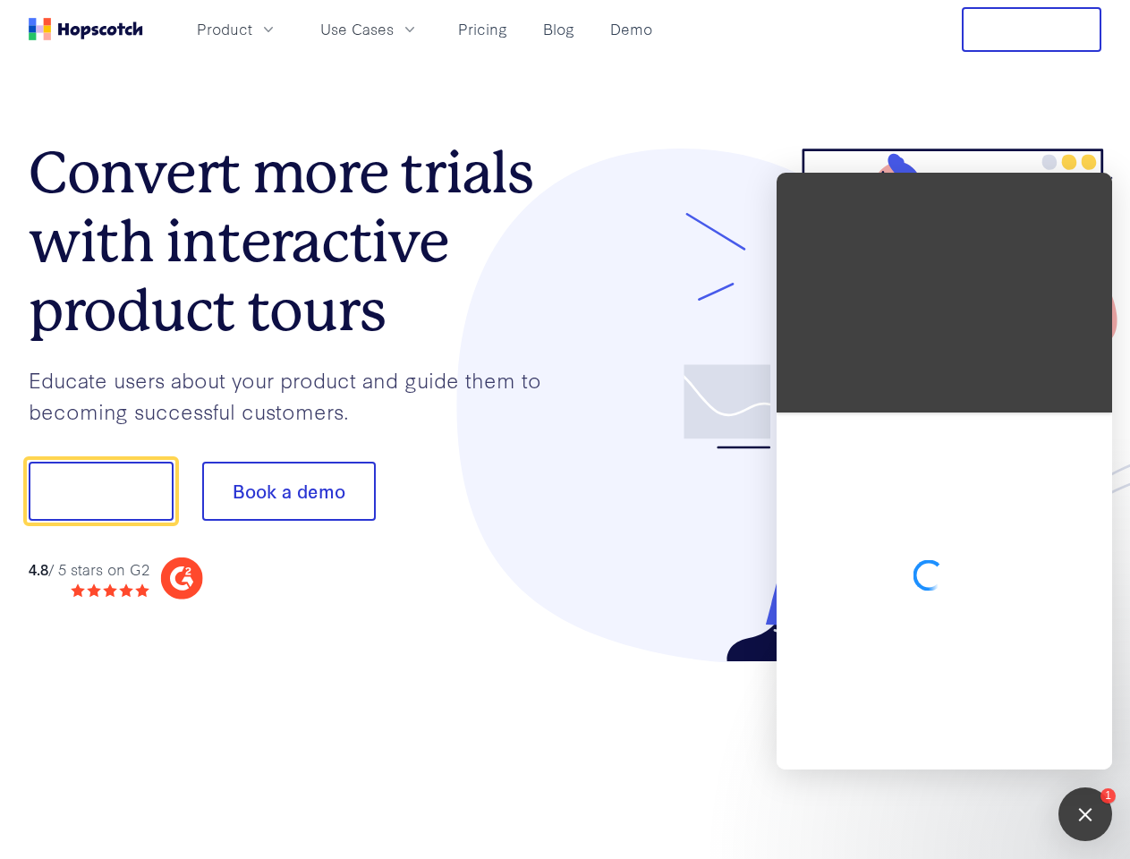 The width and height of the screenshot is (1130, 859). What do you see at coordinates (297, 395) in the screenshot?
I see `p: Educate users about your product and guide them to becoming successful customers.` at bounding box center [297, 395].